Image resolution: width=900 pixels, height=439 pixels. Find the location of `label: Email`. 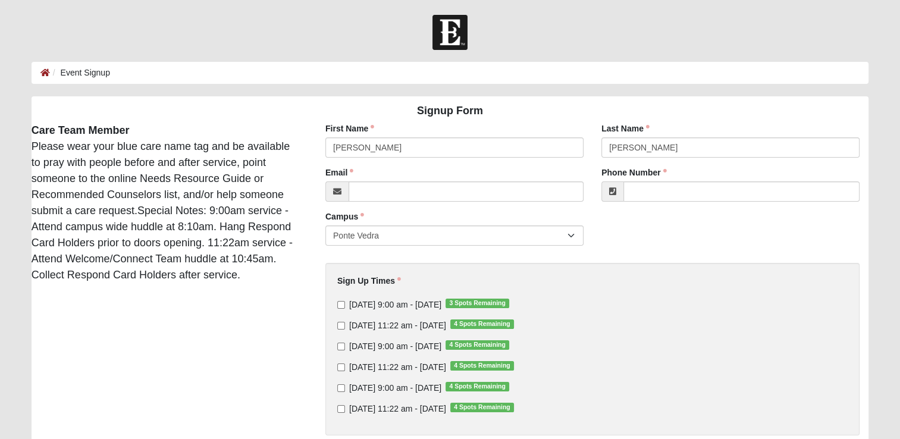

label: Email is located at coordinates (339, 172).